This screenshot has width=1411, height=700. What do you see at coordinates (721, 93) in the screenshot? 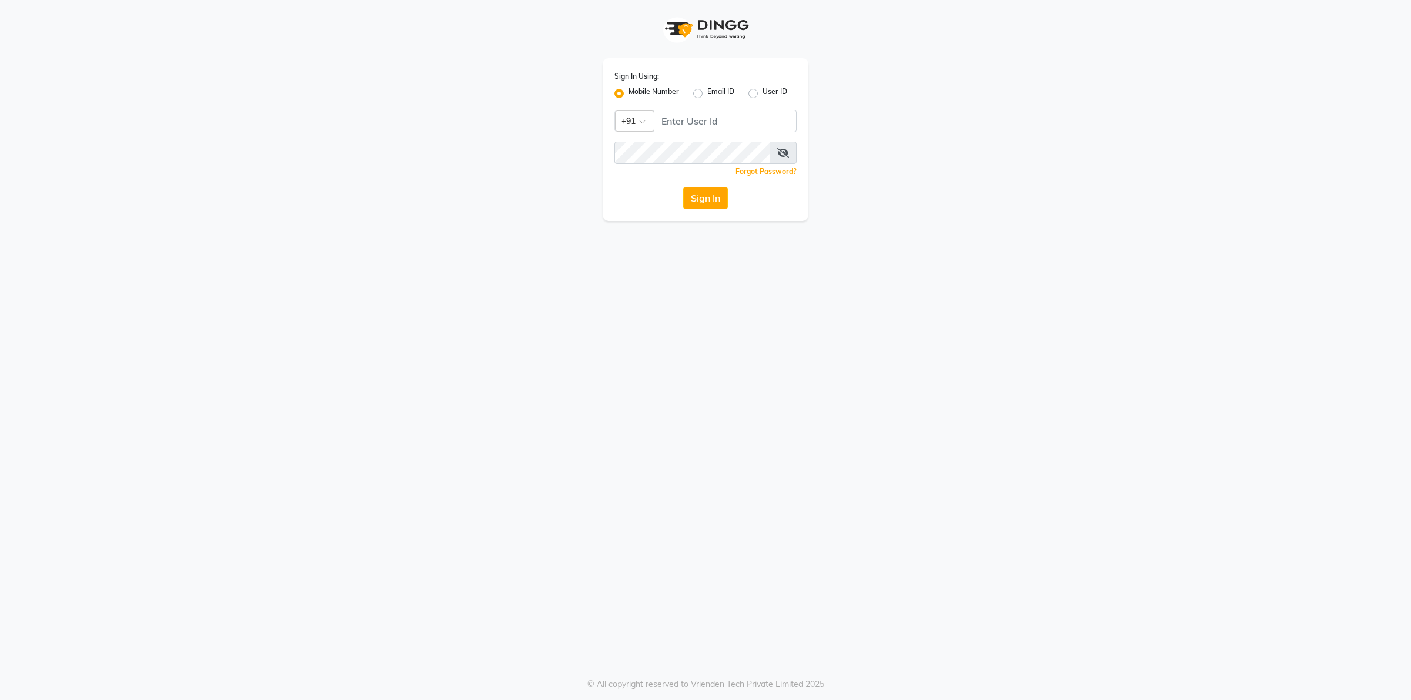
I see `label: Email ID` at bounding box center [721, 93].